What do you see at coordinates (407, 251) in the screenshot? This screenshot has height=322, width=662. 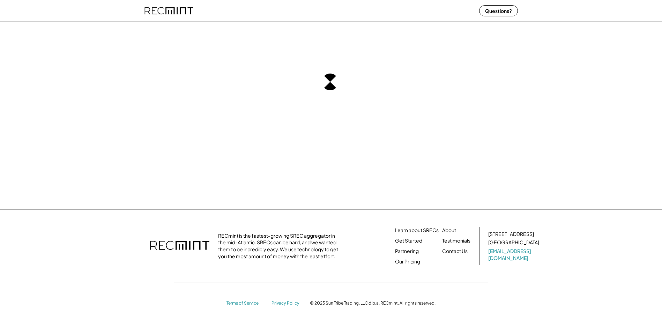 I see `a: Partnering` at bounding box center [407, 251].